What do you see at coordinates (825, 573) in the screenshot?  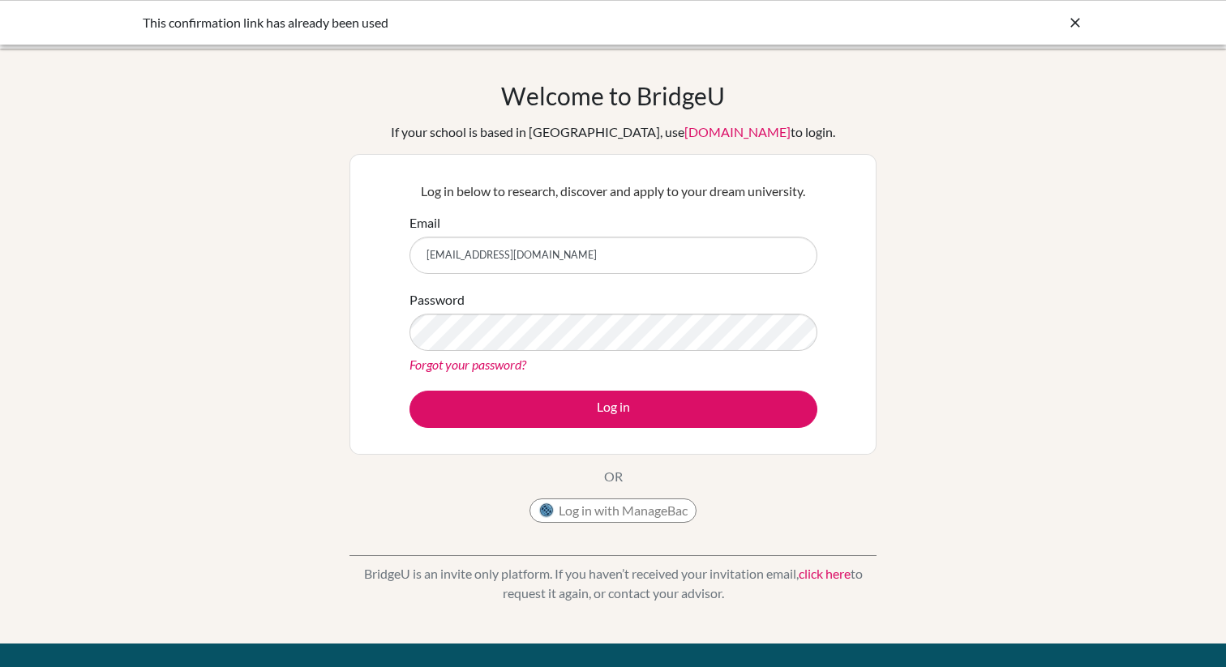 I see `a: click here` at bounding box center [825, 573].